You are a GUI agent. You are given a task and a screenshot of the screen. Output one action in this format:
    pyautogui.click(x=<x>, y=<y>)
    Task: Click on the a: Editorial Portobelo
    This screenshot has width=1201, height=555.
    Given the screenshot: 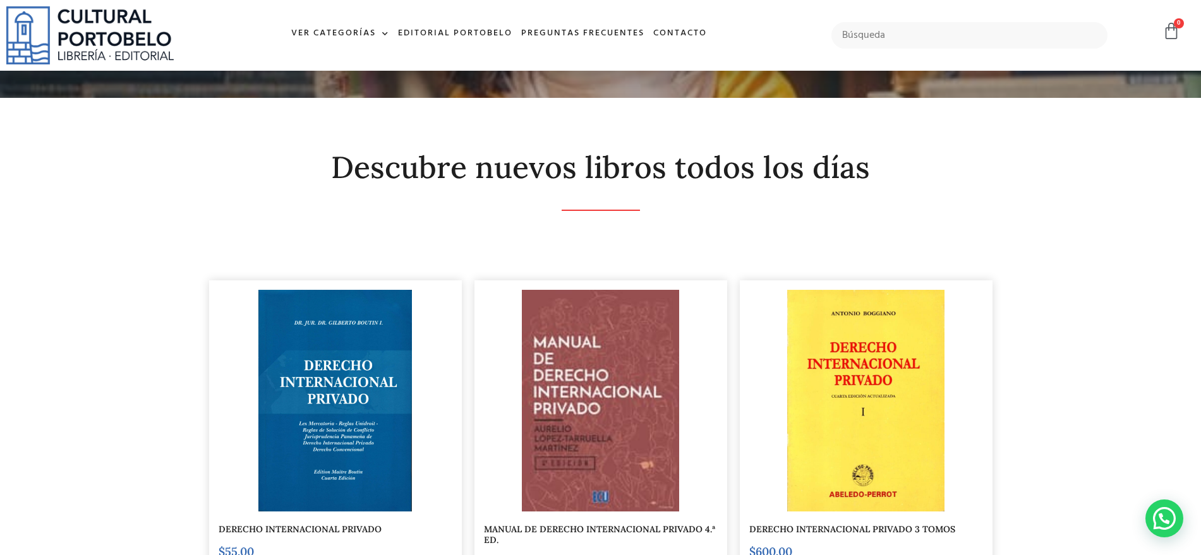 What is the action you would take?
    pyautogui.click(x=455, y=33)
    